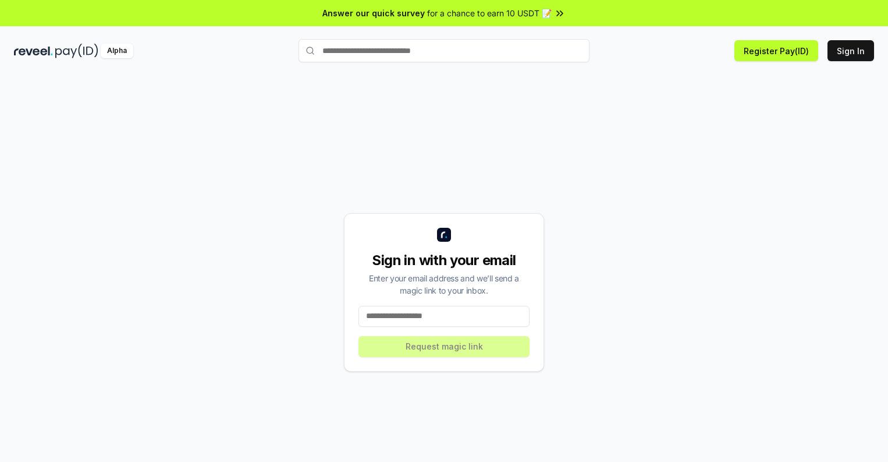 The width and height of the screenshot is (888, 462). What do you see at coordinates (444, 260) in the screenshot?
I see `div: Sign in with your email` at bounding box center [444, 260].